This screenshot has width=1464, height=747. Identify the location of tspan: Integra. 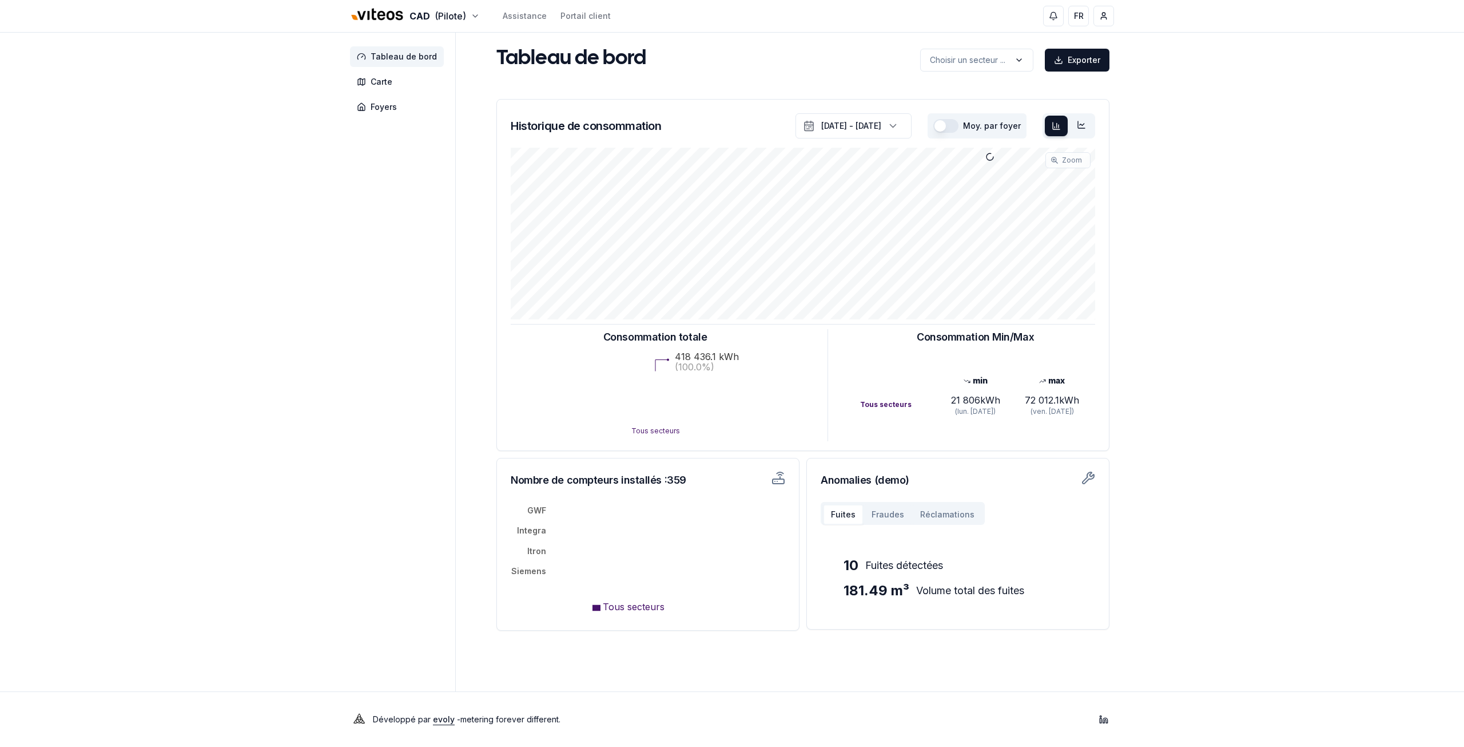
(531, 530).